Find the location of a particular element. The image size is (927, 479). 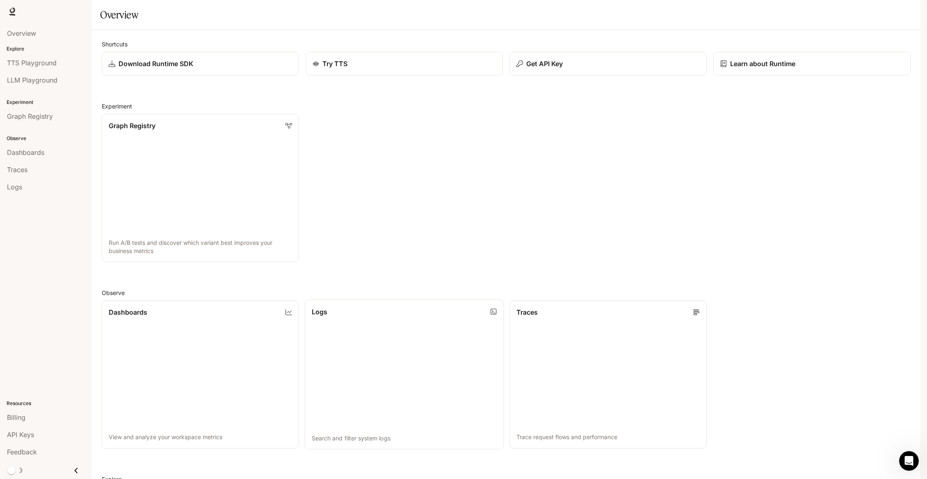

p: Dashboards is located at coordinates (128, 312).